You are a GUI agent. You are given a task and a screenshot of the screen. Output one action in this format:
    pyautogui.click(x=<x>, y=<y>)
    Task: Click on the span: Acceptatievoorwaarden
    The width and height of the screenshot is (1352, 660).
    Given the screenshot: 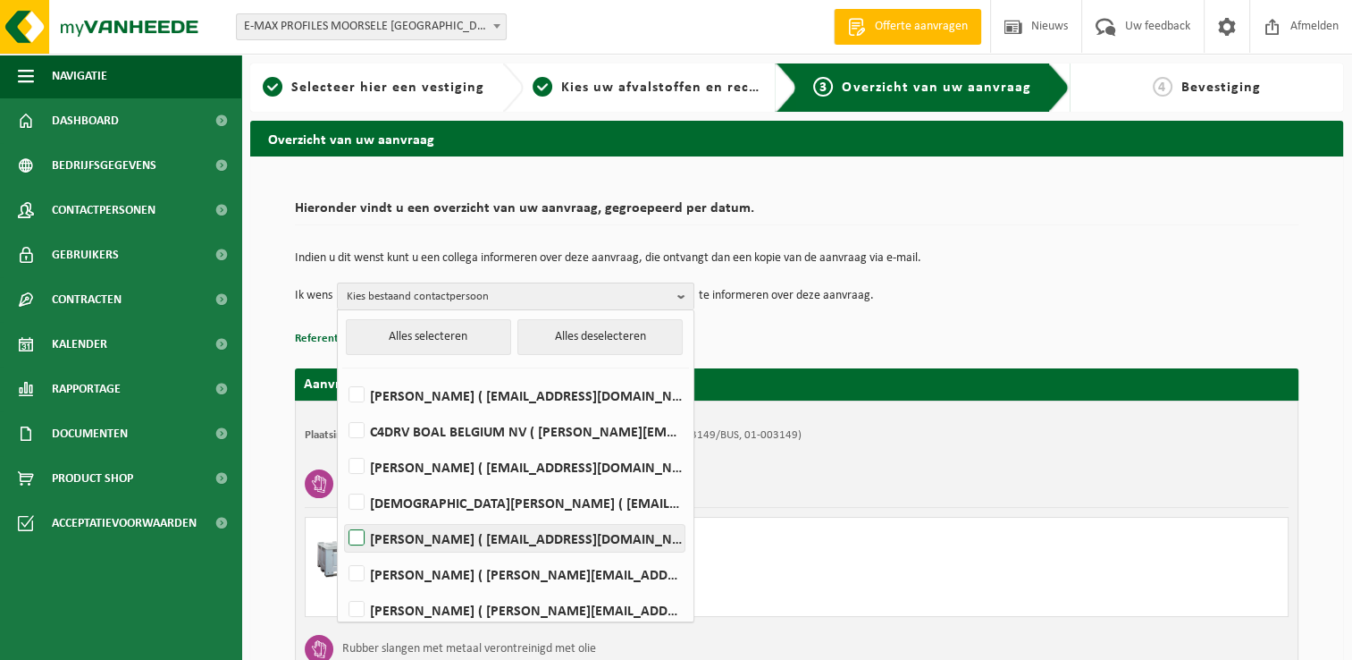 What is the action you would take?
    pyautogui.click(x=124, y=523)
    